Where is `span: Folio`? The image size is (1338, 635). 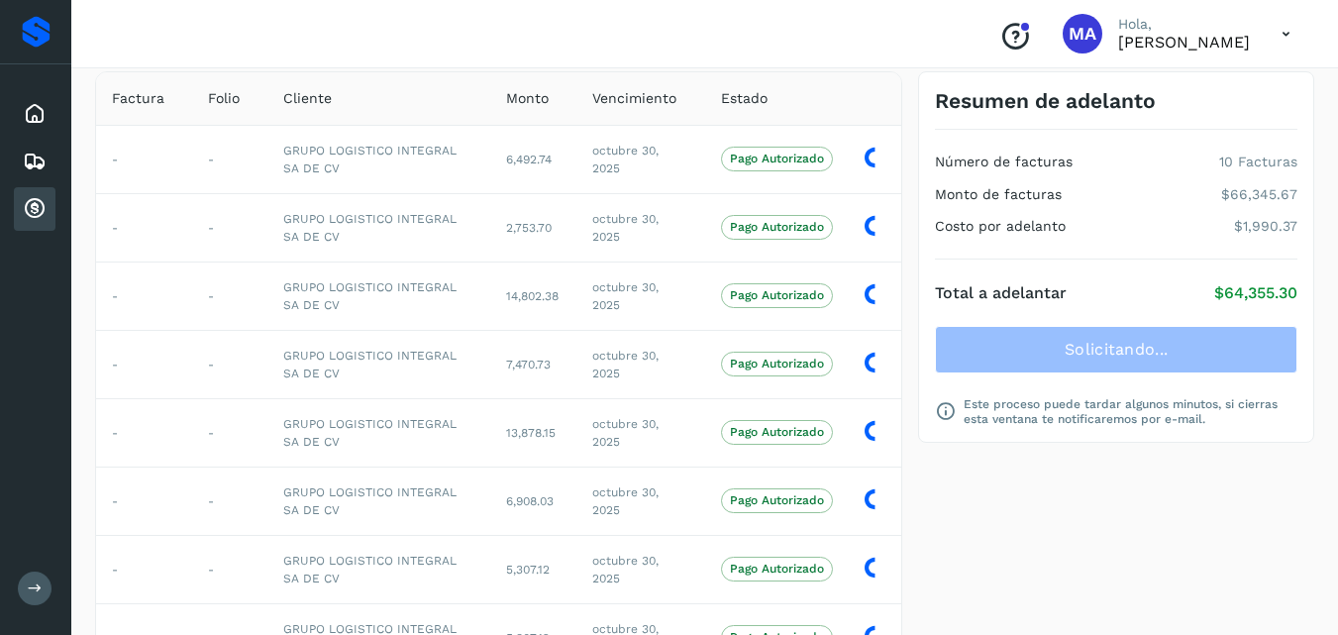 span: Folio is located at coordinates (224, 98).